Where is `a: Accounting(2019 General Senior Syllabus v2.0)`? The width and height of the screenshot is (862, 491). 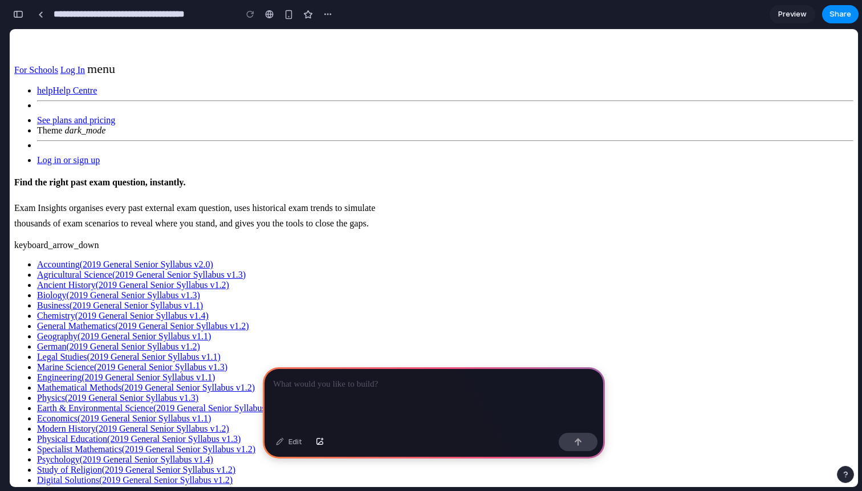 a: Accounting(2019 General Senior Syllabus v2.0) is located at coordinates (115, 235).